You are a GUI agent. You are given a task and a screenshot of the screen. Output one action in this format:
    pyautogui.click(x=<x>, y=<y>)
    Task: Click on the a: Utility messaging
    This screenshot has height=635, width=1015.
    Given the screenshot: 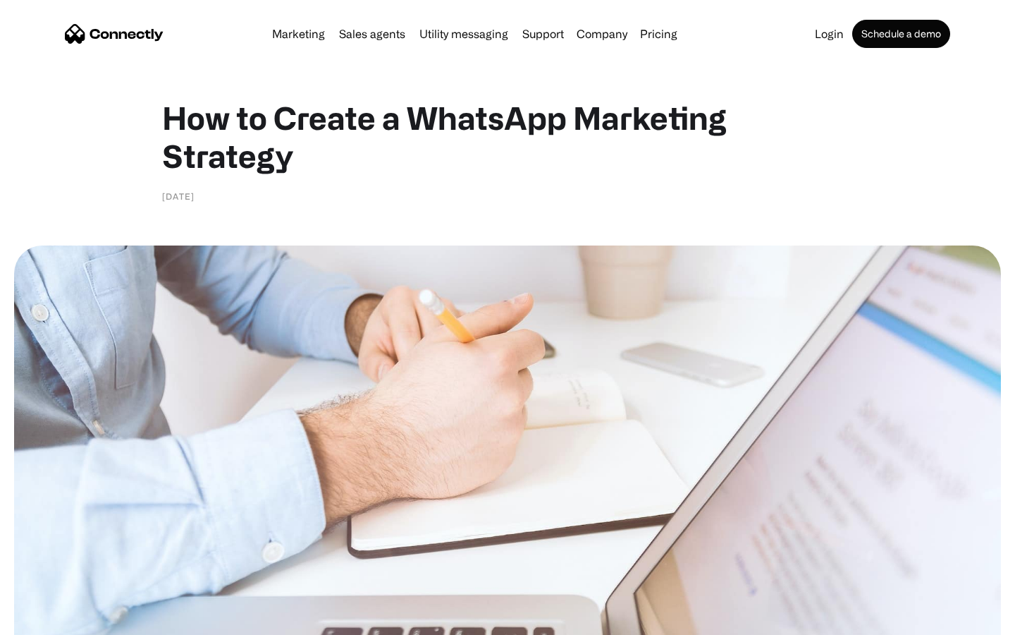 What is the action you would take?
    pyautogui.click(x=464, y=34)
    